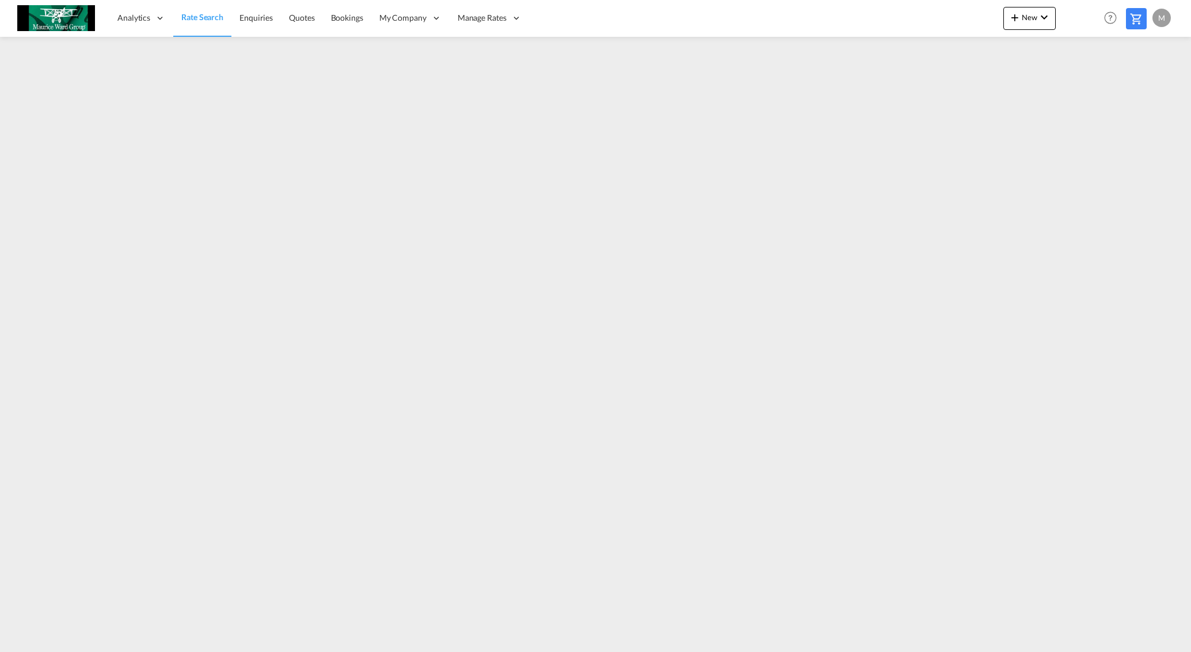 Image resolution: width=1191 pixels, height=652 pixels. I want to click on span: Manage Rates, so click(482, 18).